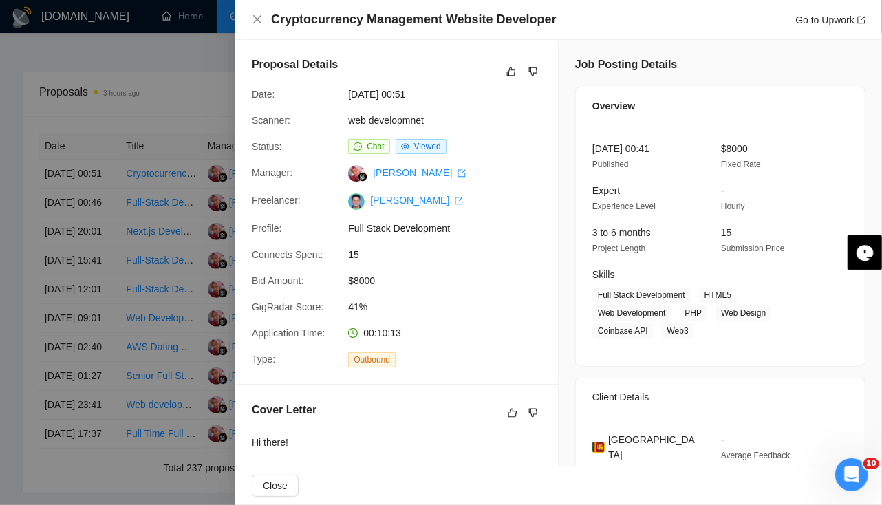  I want to click on span: Profile:, so click(267, 228).